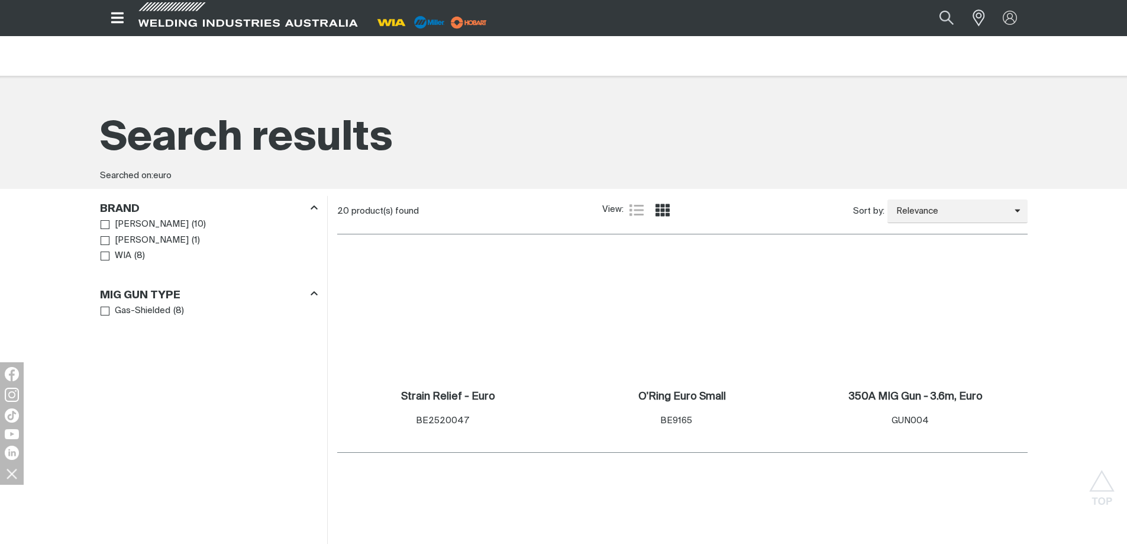  Describe the element at coordinates (947, 18) in the screenshot. I see `button: Search products` at that location.